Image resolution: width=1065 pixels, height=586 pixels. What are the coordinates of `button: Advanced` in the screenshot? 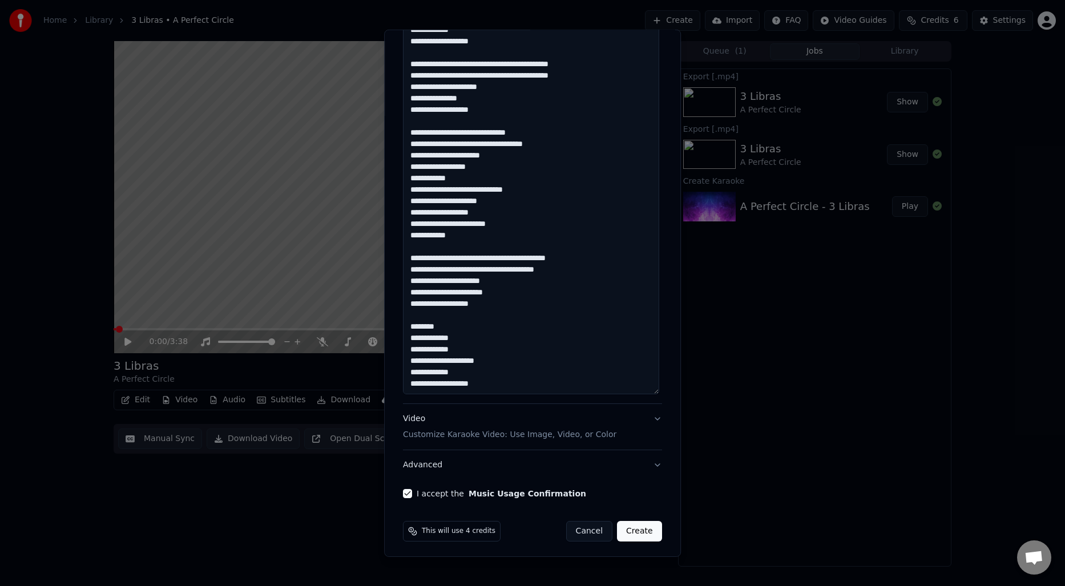 It's located at (532, 465).